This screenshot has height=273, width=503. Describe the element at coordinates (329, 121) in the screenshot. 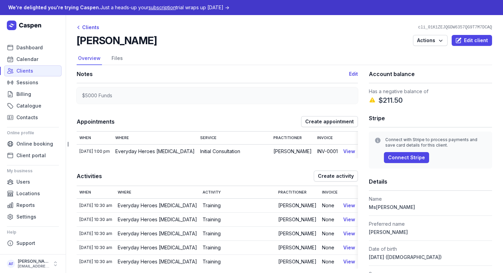

I see `span: Create appointment` at that location.